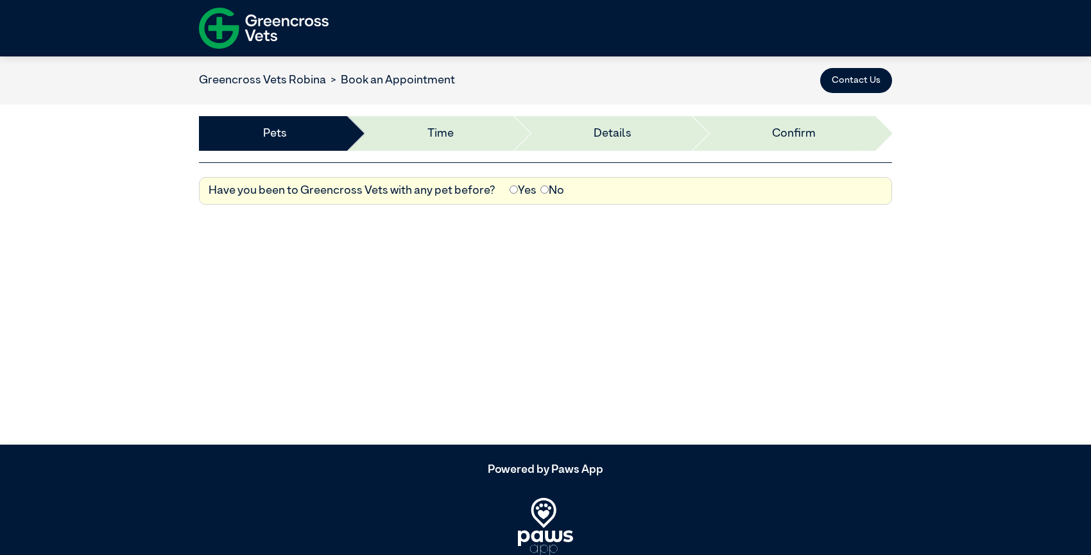 The height and width of the screenshot is (555, 1091). I want to click on input: Yes, so click(514, 189).